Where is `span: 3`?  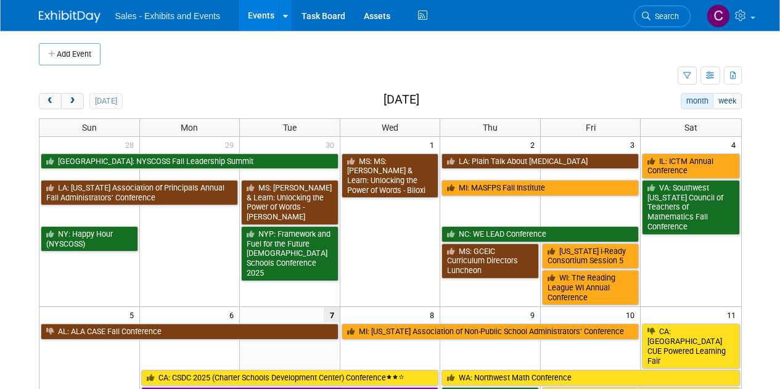
span: 3 is located at coordinates (635, 144).